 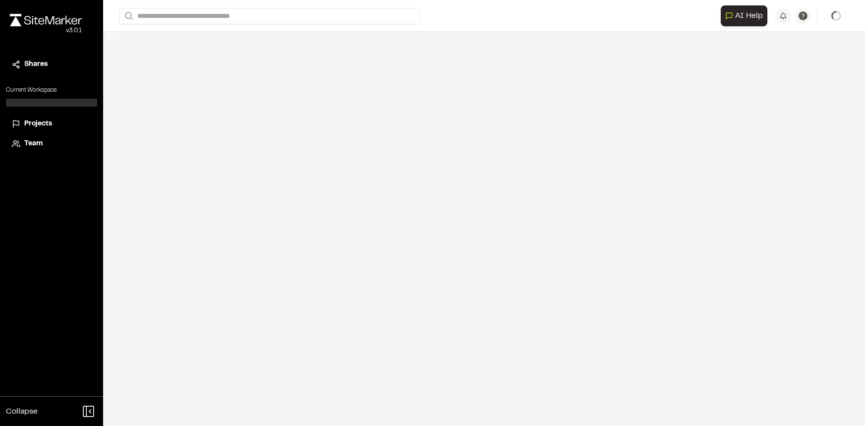 What do you see at coordinates (46, 31) in the screenshot?
I see `div: Oh geez...please don't...` at bounding box center [46, 31].